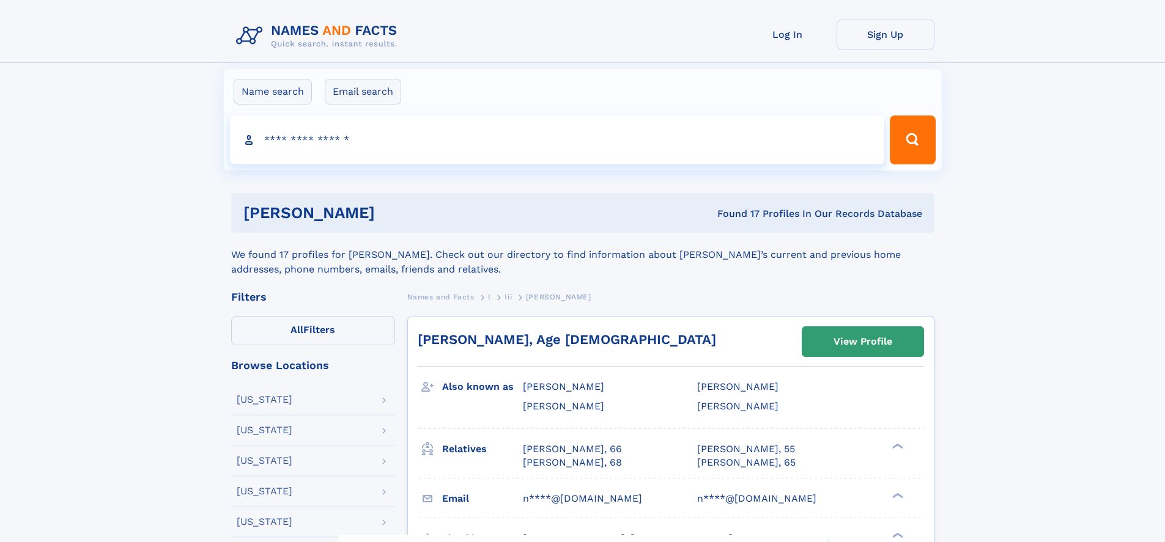 This screenshot has width=1165, height=542. Describe the element at coordinates (313, 297) in the screenshot. I see `div: Filters` at that location.